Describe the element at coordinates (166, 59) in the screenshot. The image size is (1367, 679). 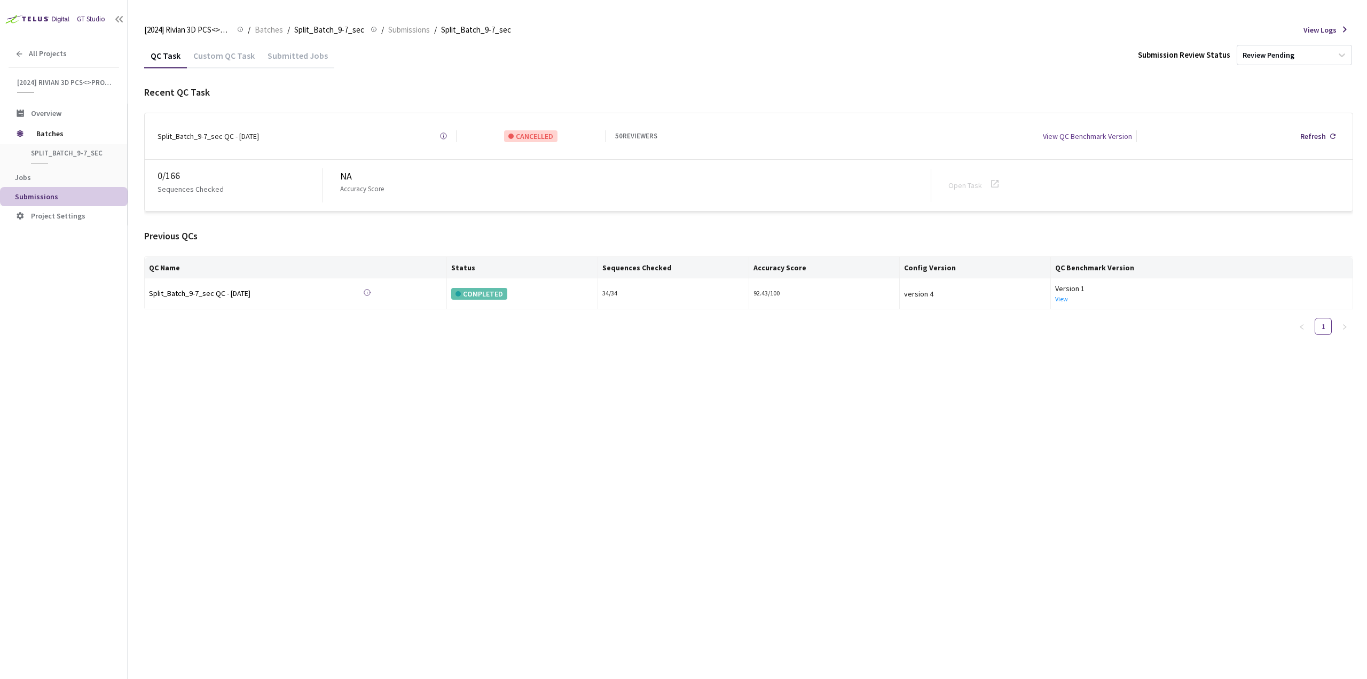
I see `div: QC Task` at that location.